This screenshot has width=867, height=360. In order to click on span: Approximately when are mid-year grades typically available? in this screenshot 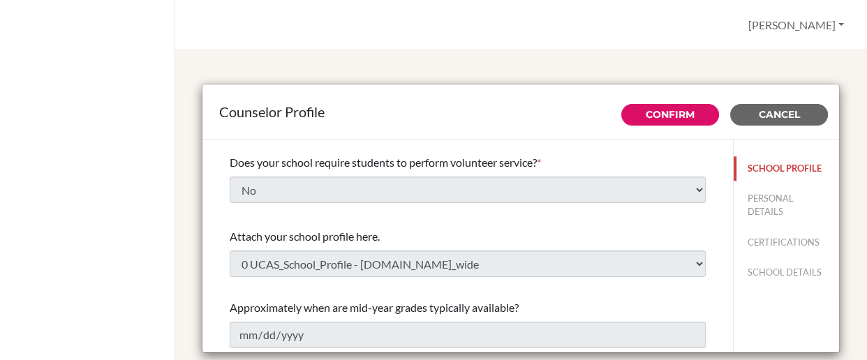, I will do `click(374, 307)`.